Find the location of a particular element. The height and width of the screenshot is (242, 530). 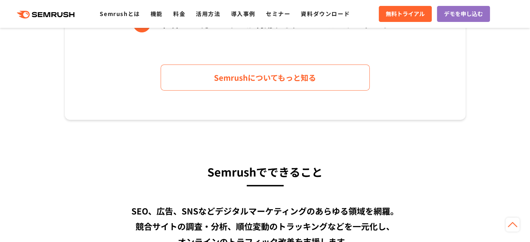

a: 無料トライアル is located at coordinates (406, 14).